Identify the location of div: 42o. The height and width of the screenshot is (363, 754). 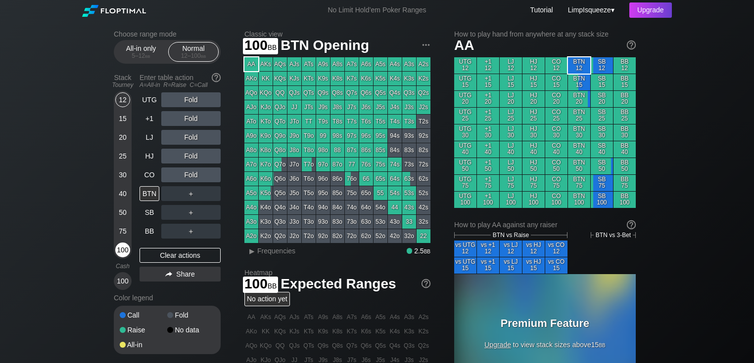
(395, 236).